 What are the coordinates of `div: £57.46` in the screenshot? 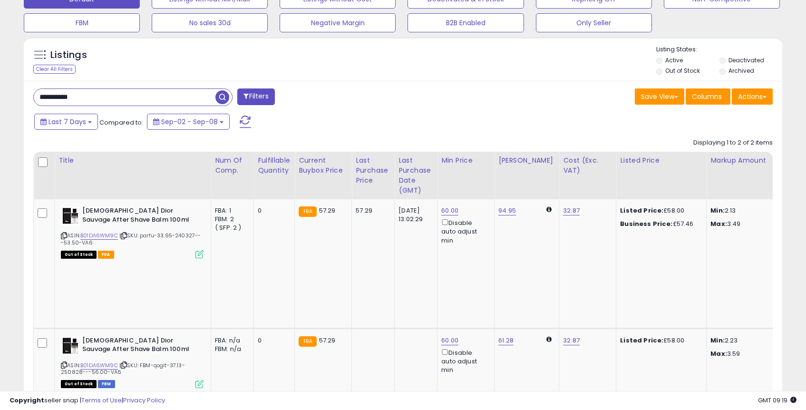 It's located at (660, 224).